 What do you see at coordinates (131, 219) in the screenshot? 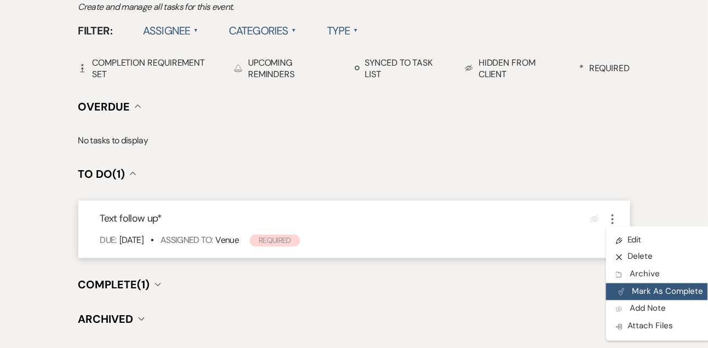
I see `span: Text follow up *` at bounding box center [131, 219].